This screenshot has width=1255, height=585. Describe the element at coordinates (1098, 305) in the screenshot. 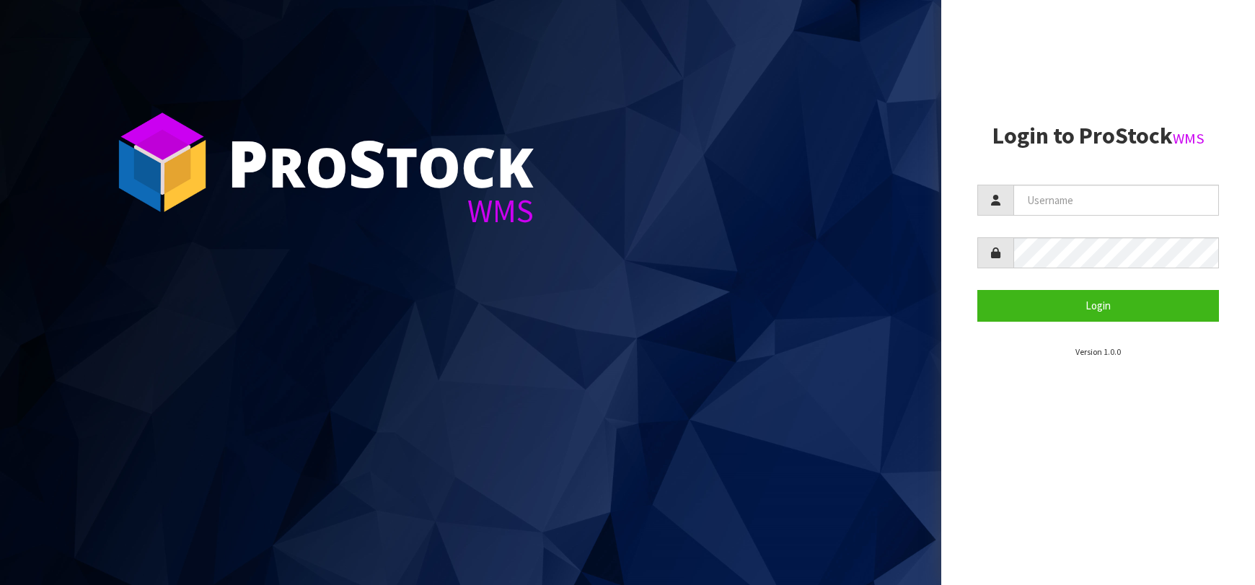

I see `button: Login` at that location.